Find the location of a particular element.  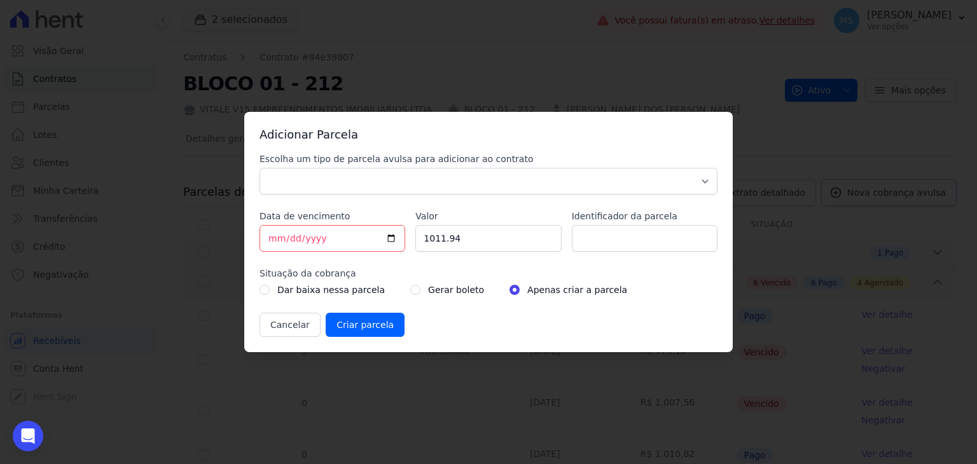

label: Identificador da parcela is located at coordinates (645, 216).